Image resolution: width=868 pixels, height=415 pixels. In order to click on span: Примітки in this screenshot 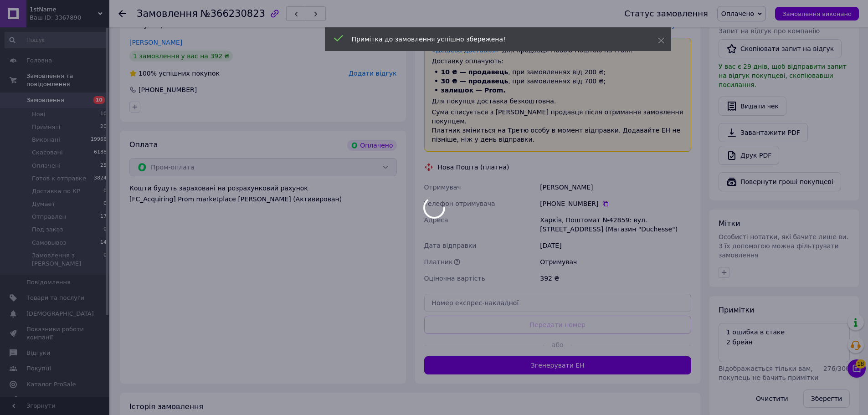, I will do `click(736, 310)`.